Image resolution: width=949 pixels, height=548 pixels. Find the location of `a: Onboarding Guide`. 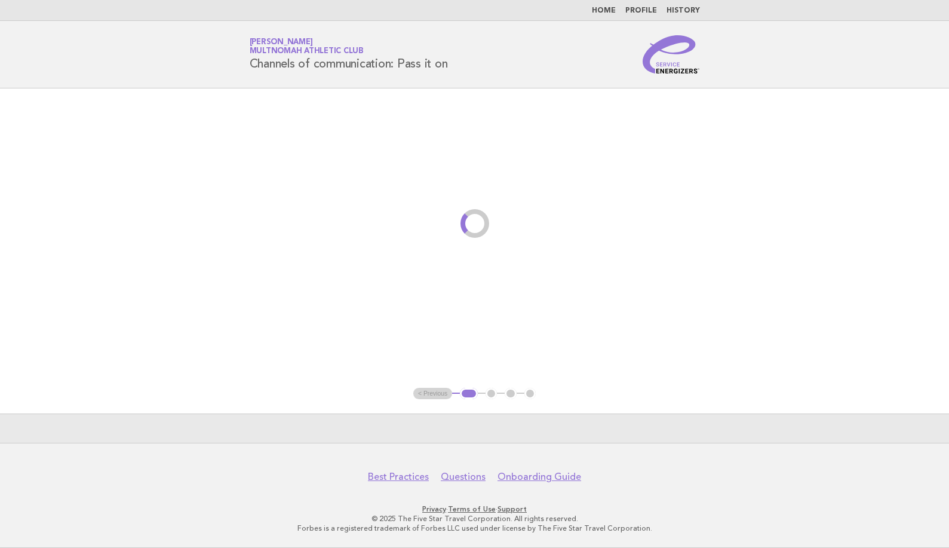

a: Onboarding Guide is located at coordinates (539, 477).